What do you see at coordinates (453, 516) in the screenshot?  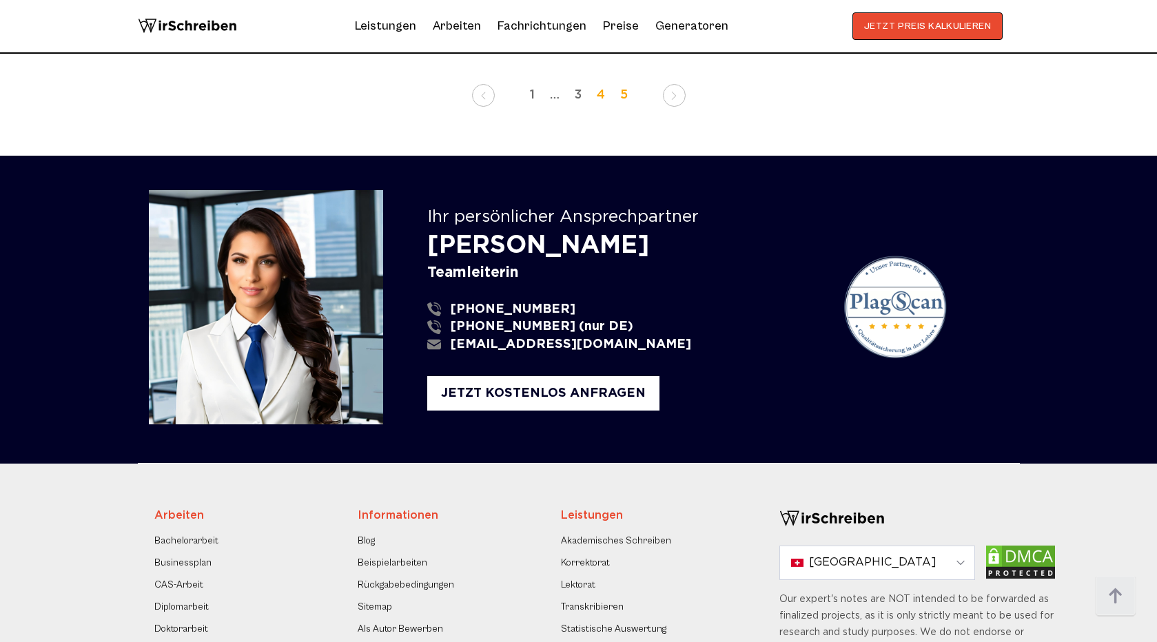 I see `div: Informationen` at bounding box center [453, 516].